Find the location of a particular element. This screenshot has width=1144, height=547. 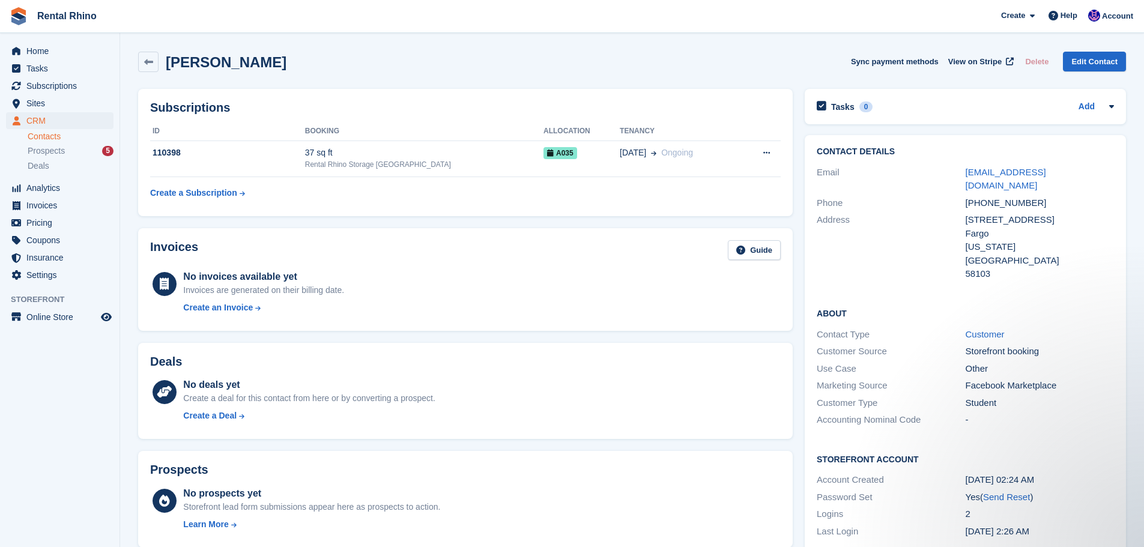

img: stora-icon-8386f47178a22dfd0bd8f6a31ec36ba5ce8667c1dd55bd0f319d3a0aa187defe.svg is located at coordinates (19, 16).